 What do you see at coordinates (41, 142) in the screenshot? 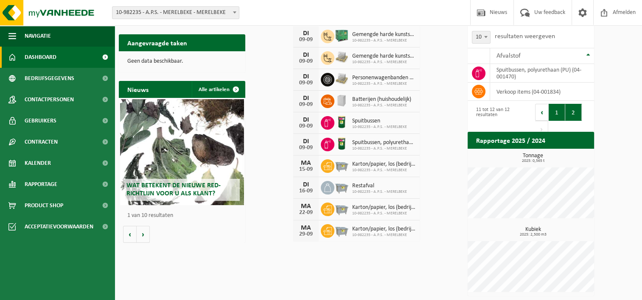
I see `span: Contracten` at bounding box center [41, 142].